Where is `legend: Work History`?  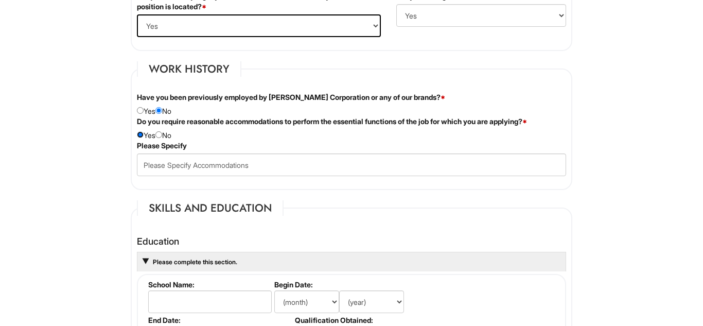 legend: Work History is located at coordinates (189, 69).